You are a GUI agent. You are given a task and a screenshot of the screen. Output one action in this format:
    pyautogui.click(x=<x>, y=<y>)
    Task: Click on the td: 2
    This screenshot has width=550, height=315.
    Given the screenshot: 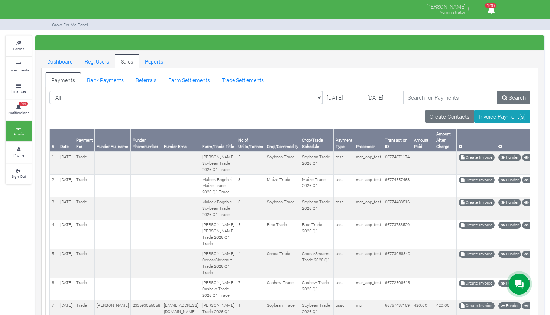 What is the action you would take?
    pyautogui.click(x=54, y=186)
    